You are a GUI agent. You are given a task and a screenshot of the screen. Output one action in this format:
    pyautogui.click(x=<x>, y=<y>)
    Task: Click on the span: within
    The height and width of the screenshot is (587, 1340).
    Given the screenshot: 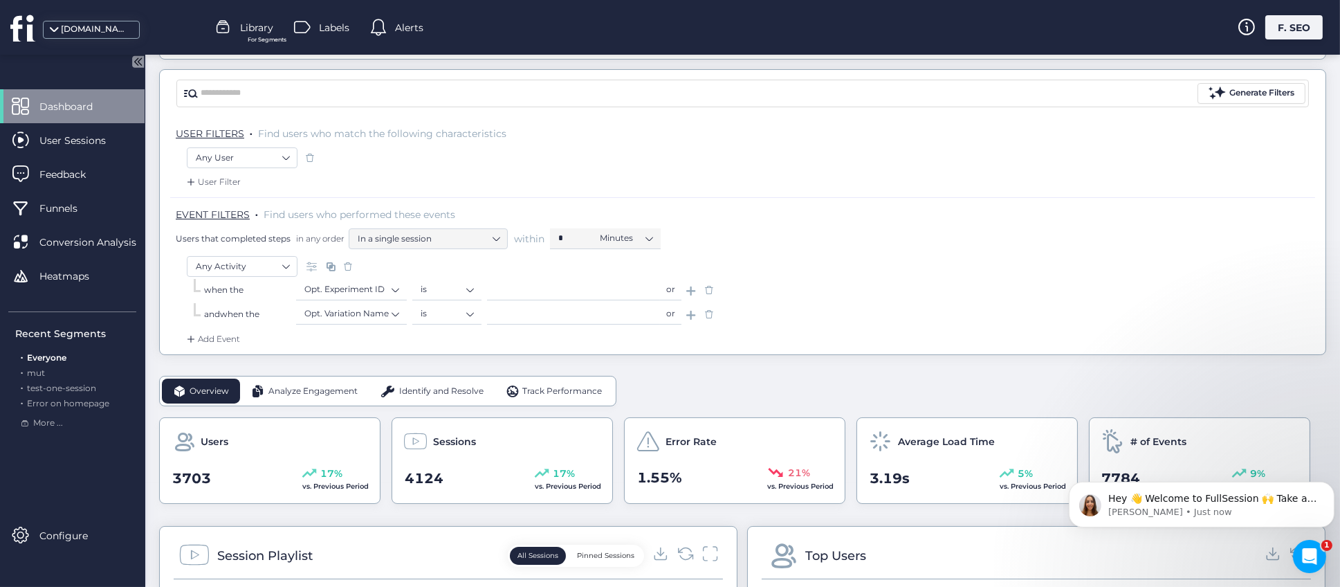 What is the action you would take?
    pyautogui.click(x=529, y=239)
    